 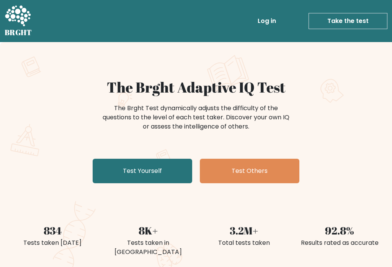 I want to click on div: 8K+, so click(x=148, y=231).